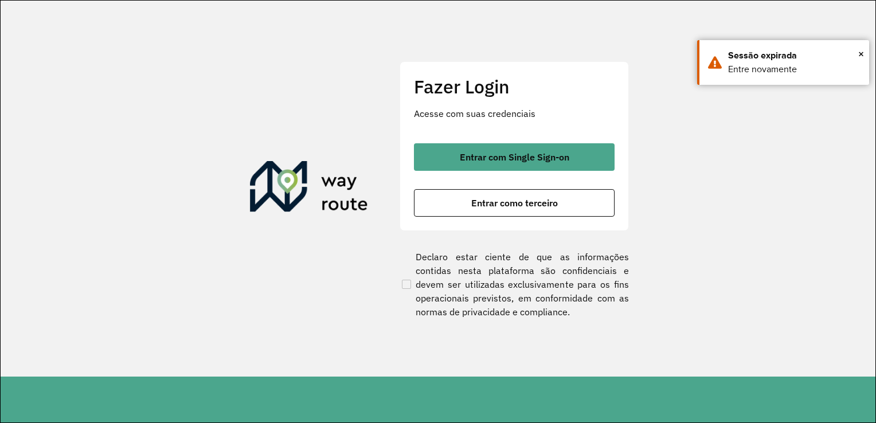 This screenshot has height=423, width=876. Describe the element at coordinates (794, 56) in the screenshot. I see `div: Sessão expirada` at that location.